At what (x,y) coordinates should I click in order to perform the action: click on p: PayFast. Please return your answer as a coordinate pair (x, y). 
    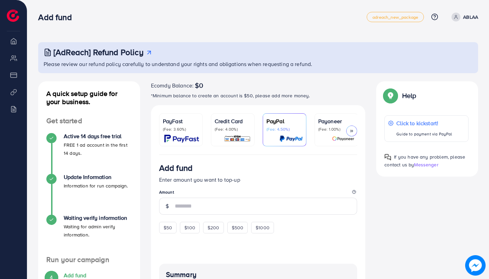
    Looking at the image, I should click on (181, 121).